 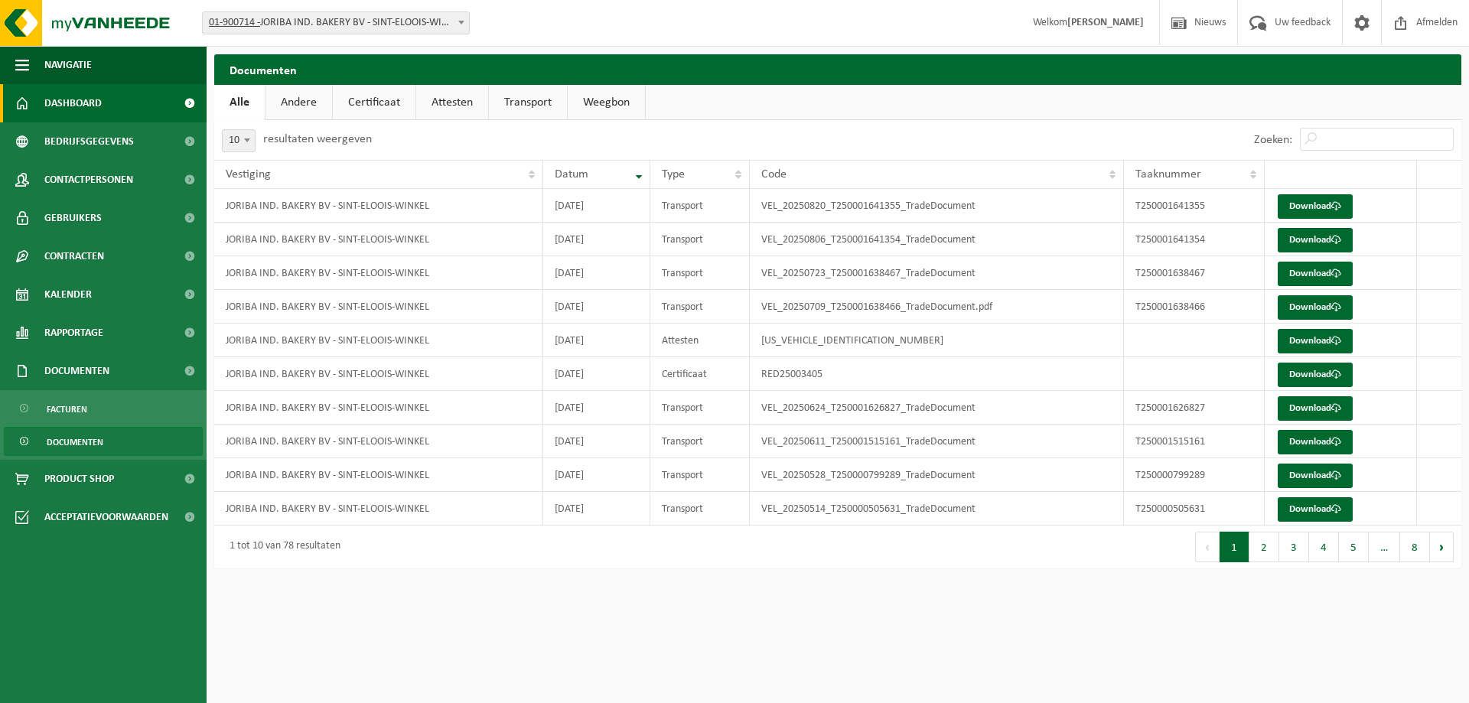 I want to click on span: 10, so click(x=239, y=141).